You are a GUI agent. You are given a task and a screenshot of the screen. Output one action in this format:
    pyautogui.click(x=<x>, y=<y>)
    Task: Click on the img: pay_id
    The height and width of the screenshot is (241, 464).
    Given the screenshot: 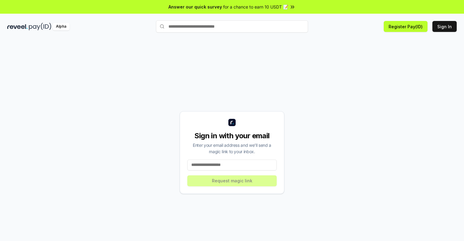 What is the action you would take?
    pyautogui.click(x=40, y=26)
    